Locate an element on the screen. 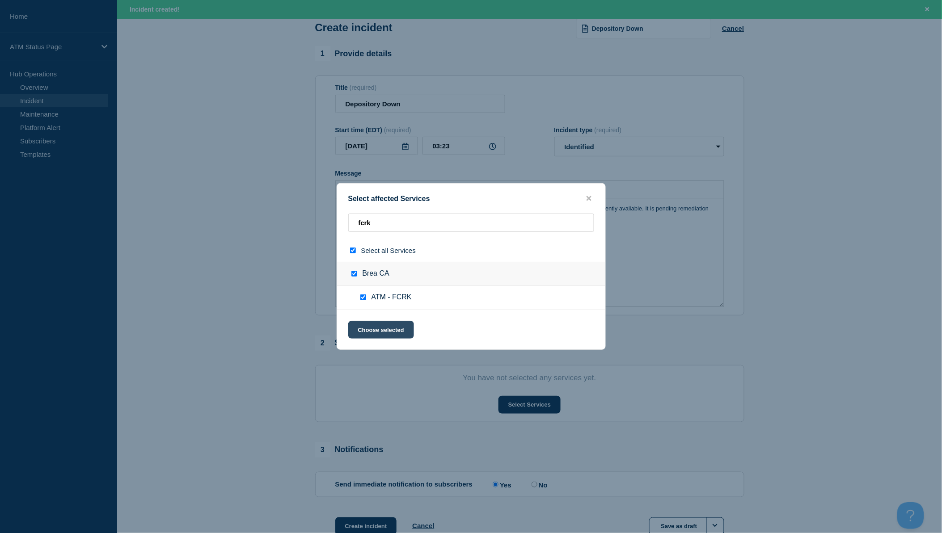 The image size is (942, 533). button: Choose selected is located at coordinates (381, 330).